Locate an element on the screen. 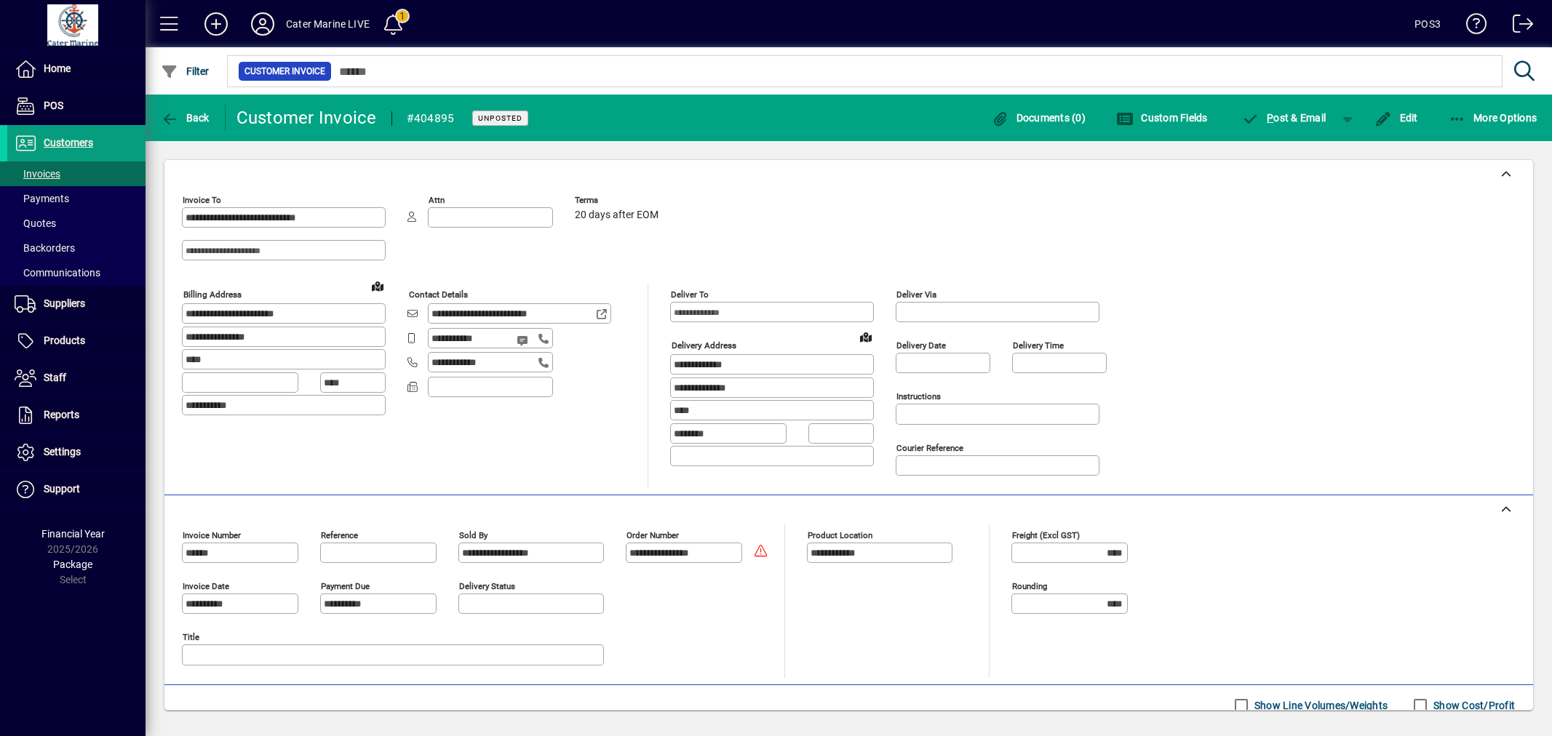 This screenshot has height=736, width=1552. a: Settings is located at coordinates (76, 453).